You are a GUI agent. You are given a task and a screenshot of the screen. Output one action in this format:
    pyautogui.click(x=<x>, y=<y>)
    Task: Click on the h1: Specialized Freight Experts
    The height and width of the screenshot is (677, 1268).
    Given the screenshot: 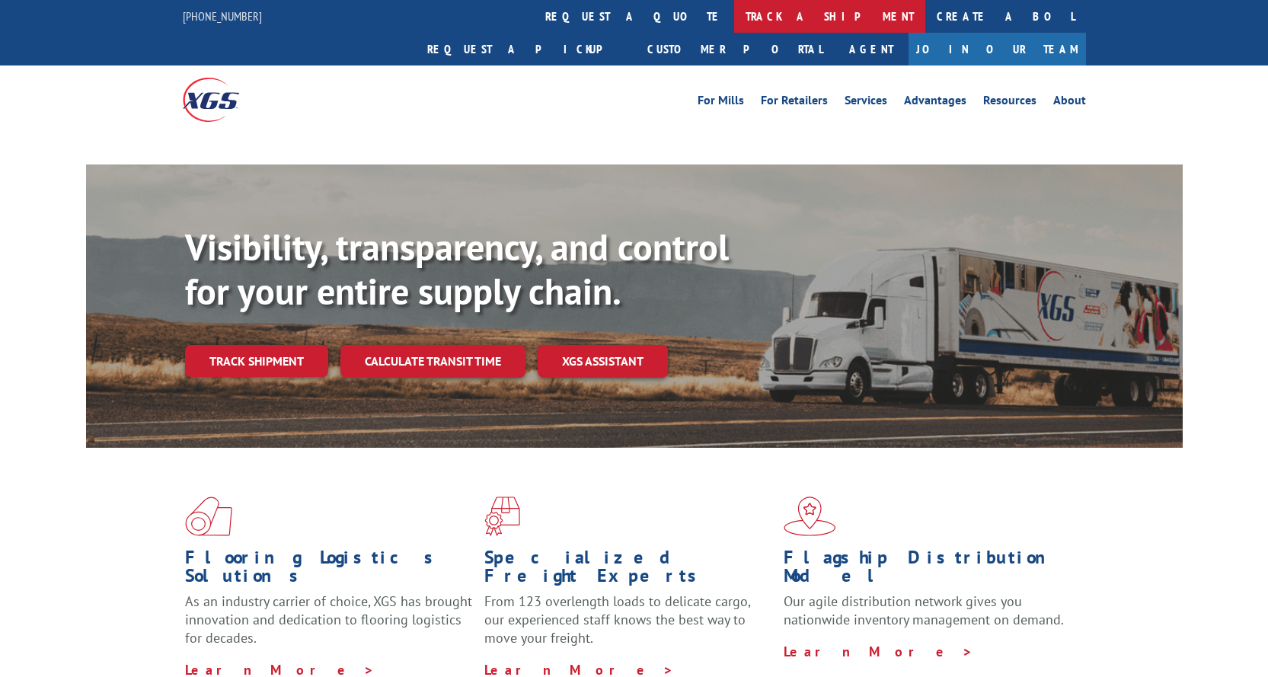 What is the action you would take?
    pyautogui.click(x=628, y=570)
    